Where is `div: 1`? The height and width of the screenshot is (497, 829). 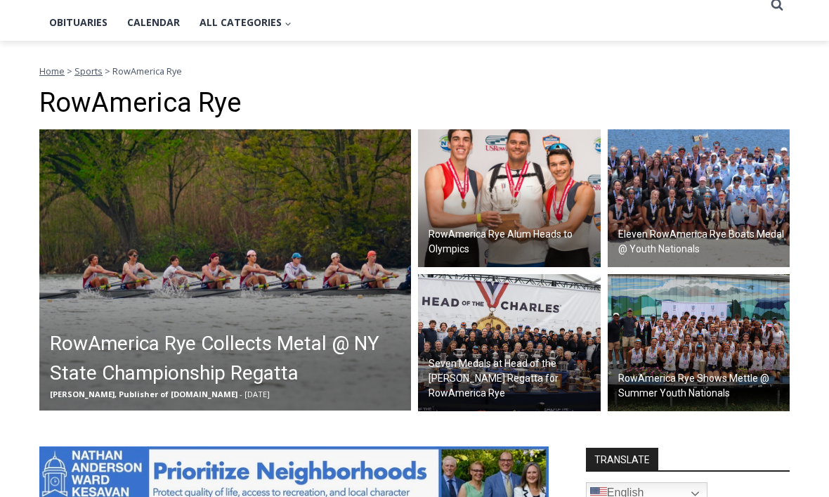
div: 1 is located at coordinates (150, 126).